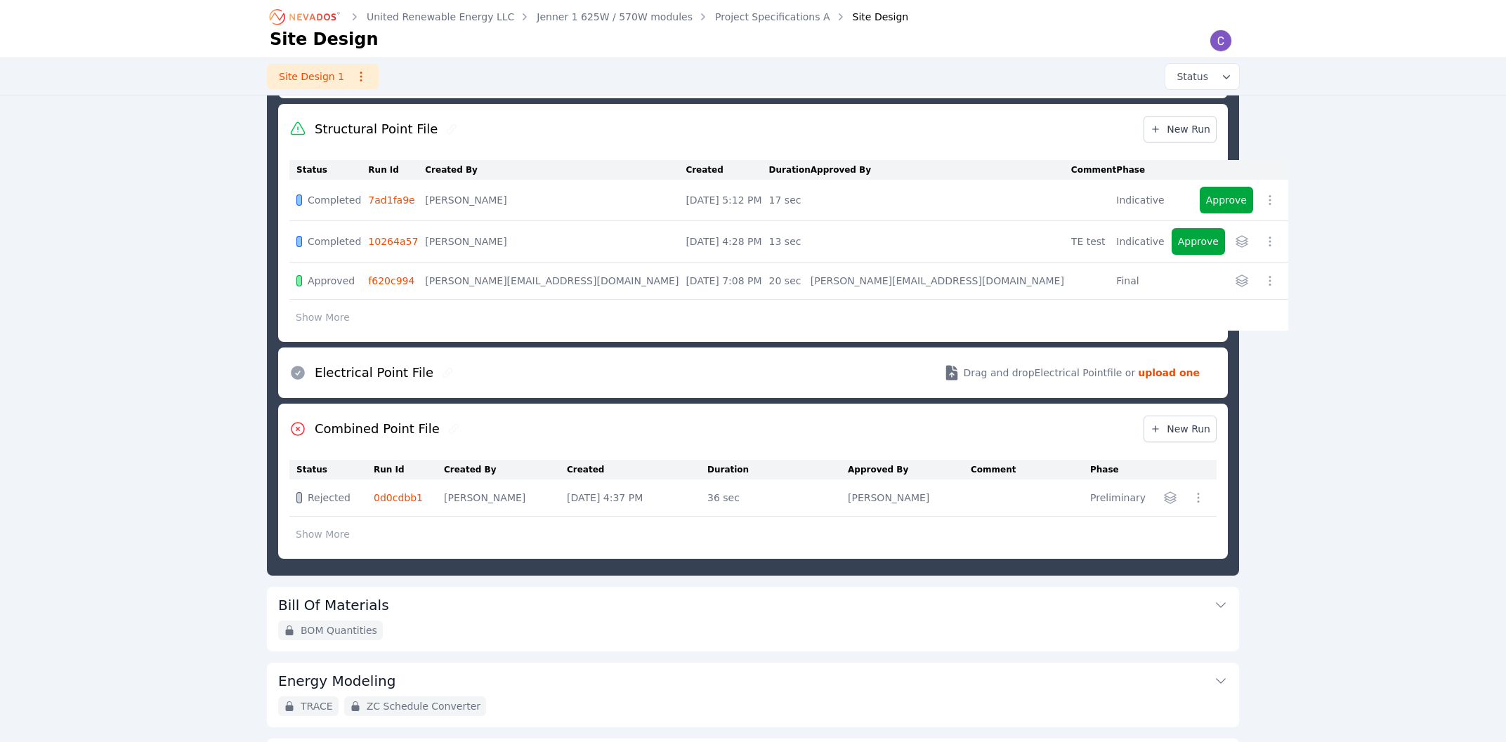 This screenshot has height=742, width=1506. What do you see at coordinates (1220, 41) in the screenshot?
I see `img: Carl Jackson` at bounding box center [1220, 41].